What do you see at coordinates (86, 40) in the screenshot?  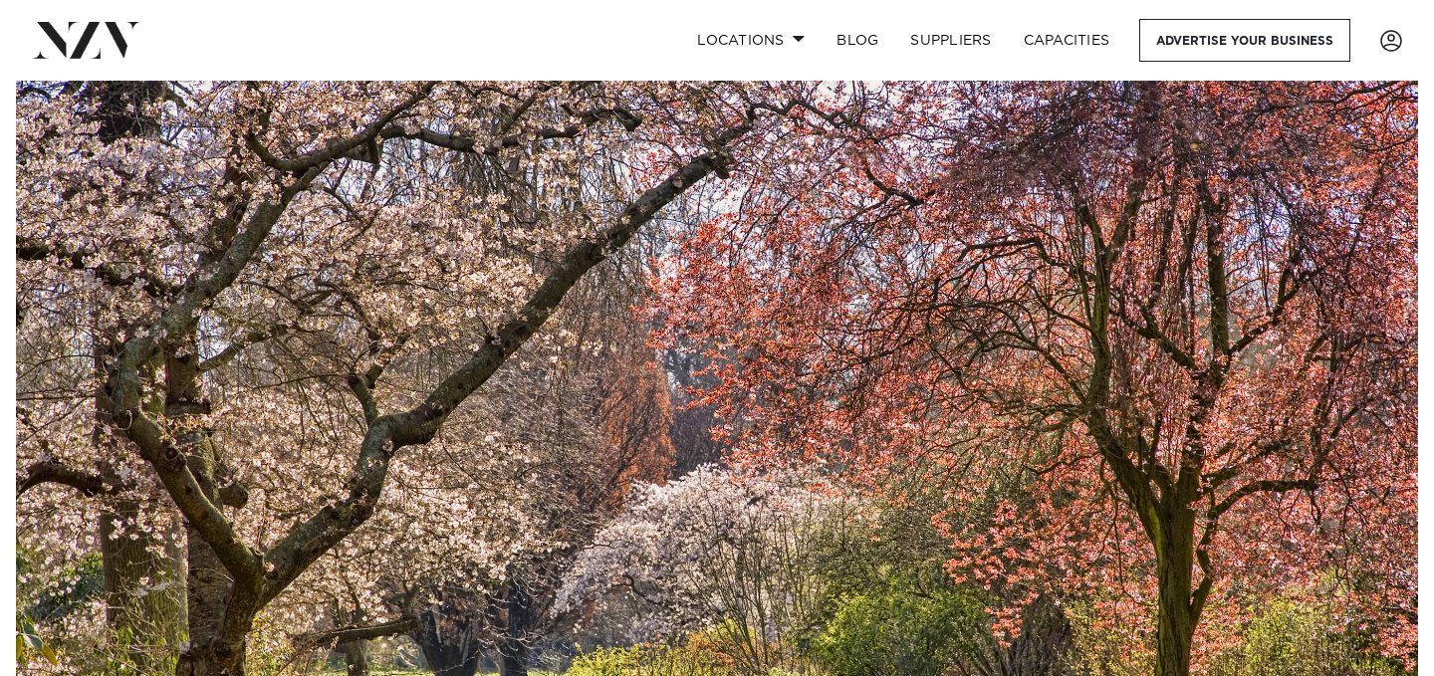 I see `img: nzv-logo.png` at bounding box center [86, 40].